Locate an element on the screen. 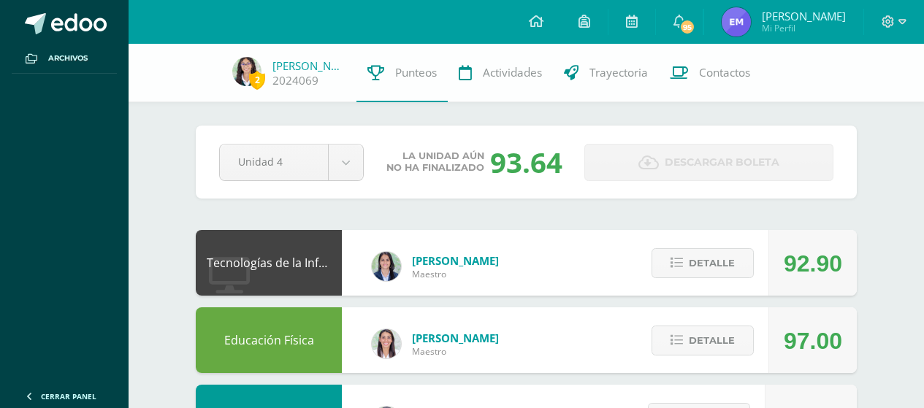  img: 3f4830c3d72d1e1b0a1a071ad0a7f4d2.png is located at coordinates (247, 72).